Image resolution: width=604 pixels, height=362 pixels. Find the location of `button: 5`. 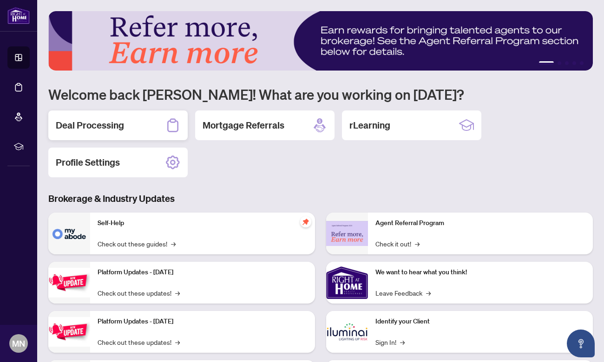

button: 5 is located at coordinates (582, 63).